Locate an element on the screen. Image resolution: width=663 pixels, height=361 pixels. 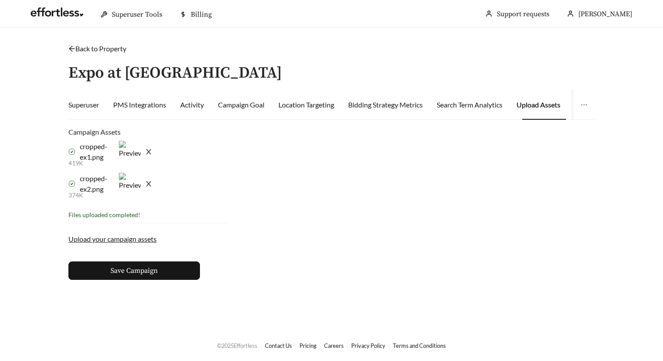
span: Save Campaign is located at coordinates (134, 271).